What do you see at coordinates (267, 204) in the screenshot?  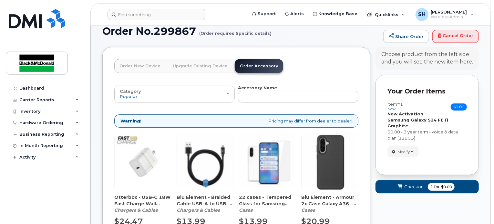 I see `div: 22 cases - Tempered Glass for Samsung Galaxy A36 (CATGBE000138)` at bounding box center [267, 204].